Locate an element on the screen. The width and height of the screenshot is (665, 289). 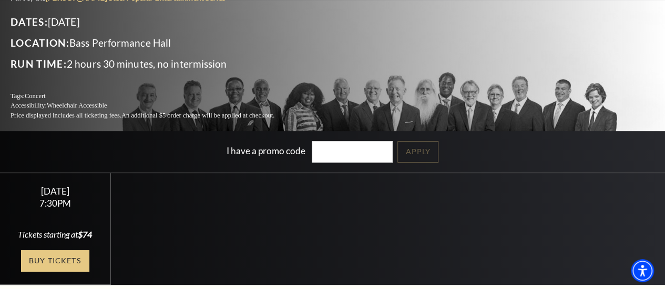
span: $74 is located at coordinates (85, 234).